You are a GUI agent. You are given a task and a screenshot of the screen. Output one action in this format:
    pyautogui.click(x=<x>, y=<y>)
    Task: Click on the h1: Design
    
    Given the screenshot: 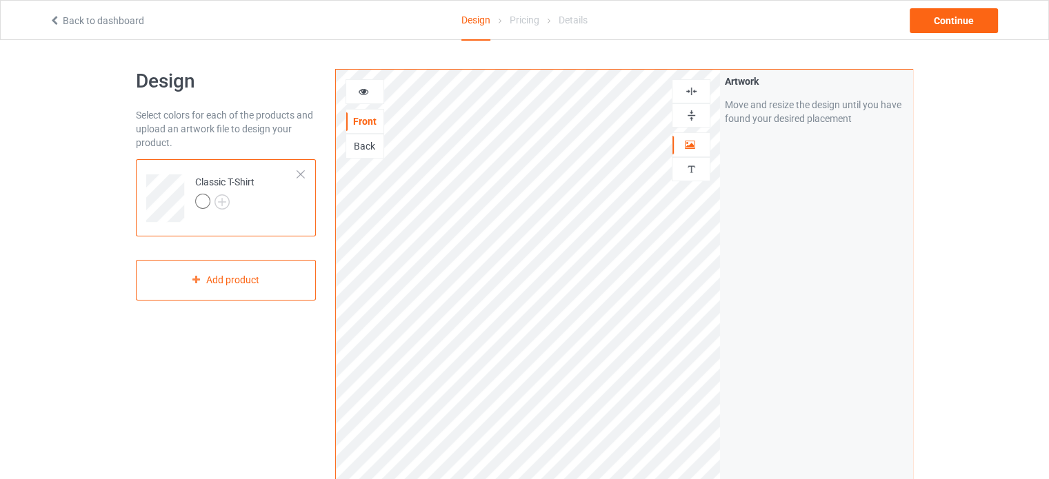 What is the action you would take?
    pyautogui.click(x=226, y=81)
    